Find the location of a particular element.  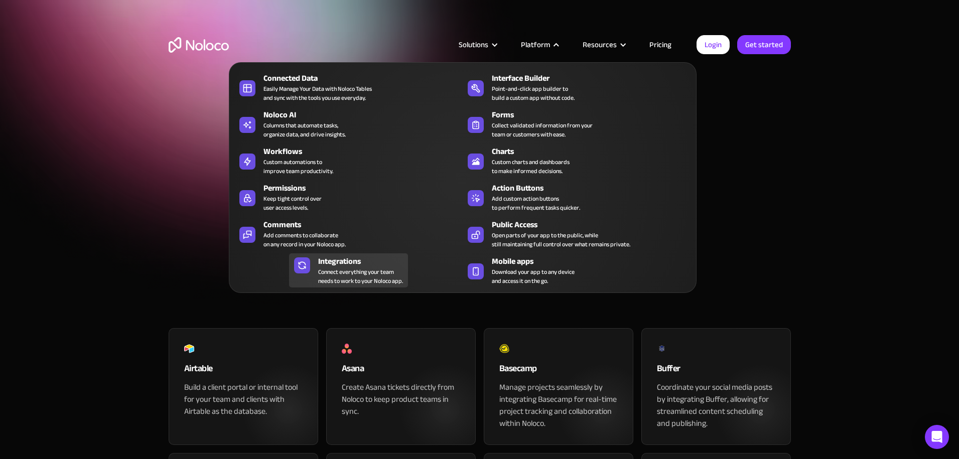

a: BasecampManage projects seamlessly by integrating Basecamp for real-time project tracking and col... is located at coordinates (558, 386).